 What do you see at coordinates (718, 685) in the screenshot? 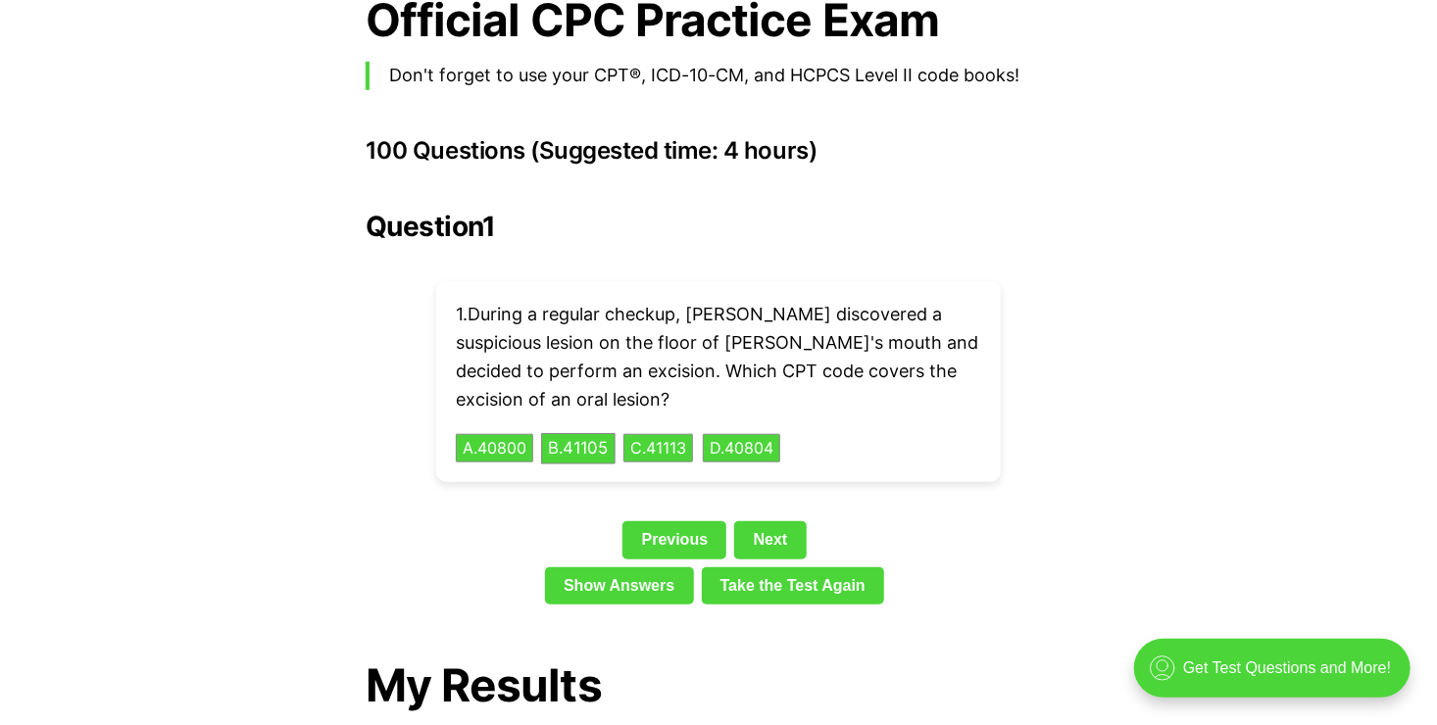
I see `h1: My Results` at bounding box center [718, 685].